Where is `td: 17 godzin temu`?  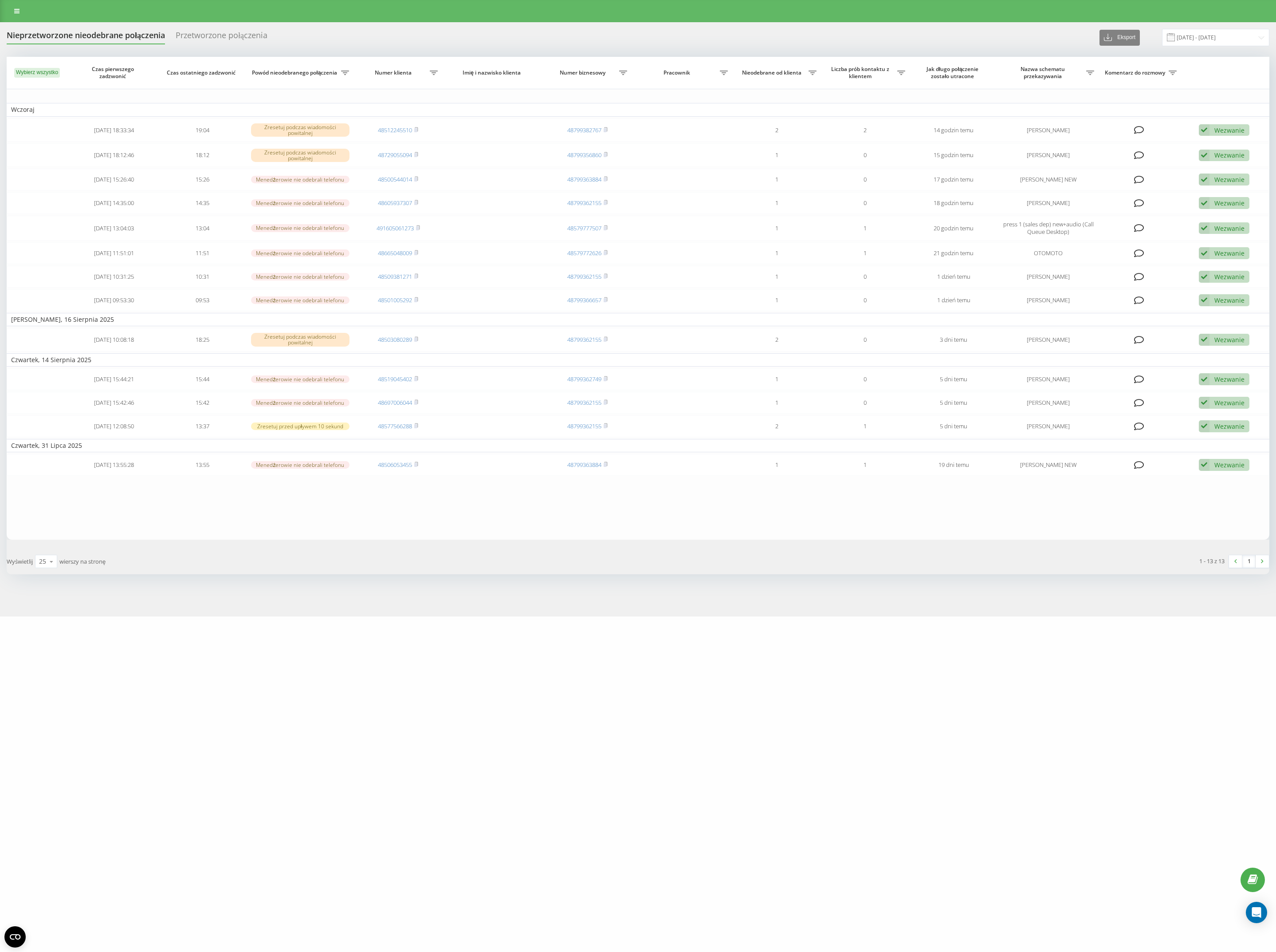
td: 17 godzin temu is located at coordinates (954, 180).